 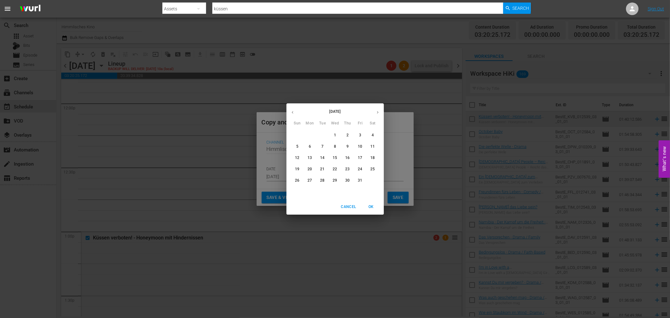 I want to click on button: 5, so click(x=298, y=147).